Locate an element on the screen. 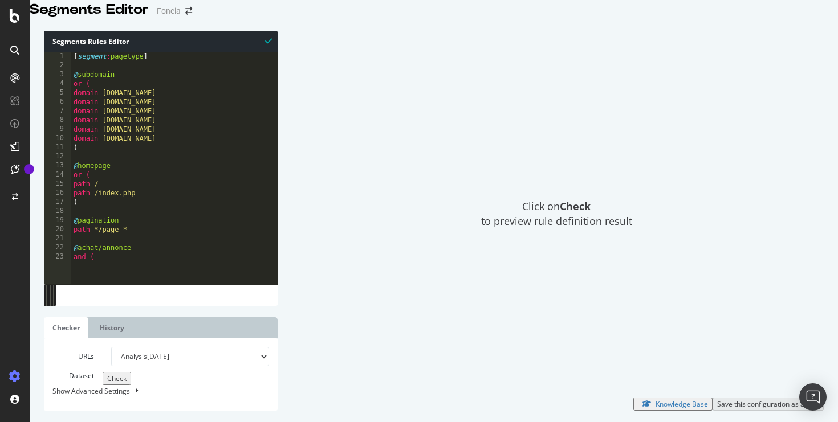  a: Knowledge Base is located at coordinates (672, 403).